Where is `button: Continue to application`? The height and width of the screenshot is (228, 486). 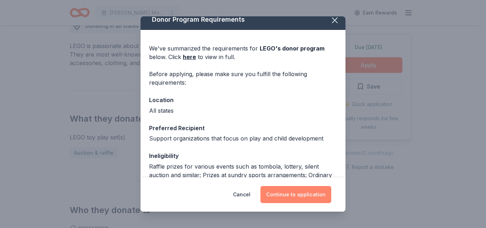
button: Continue to application is located at coordinates (295, 194).